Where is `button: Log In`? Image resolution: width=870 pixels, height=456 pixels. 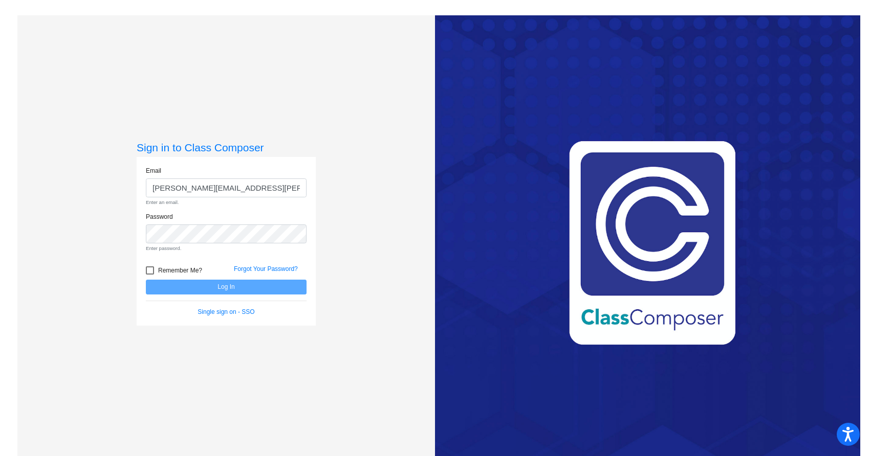
button: Log In is located at coordinates (226, 287).